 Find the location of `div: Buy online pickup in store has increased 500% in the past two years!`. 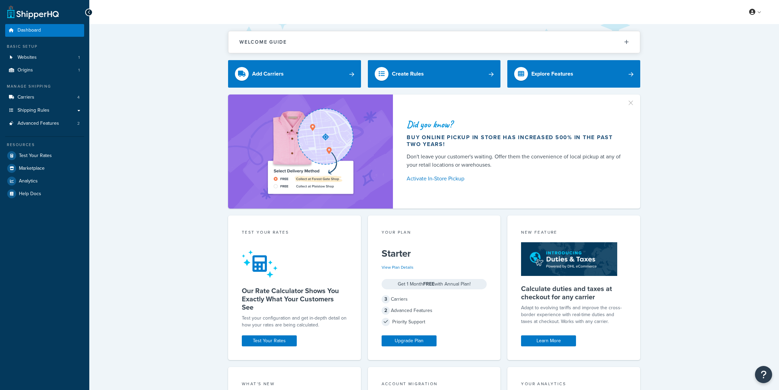

div: Buy online pickup in store has increased 500% in the past two years! is located at coordinates (515, 141).